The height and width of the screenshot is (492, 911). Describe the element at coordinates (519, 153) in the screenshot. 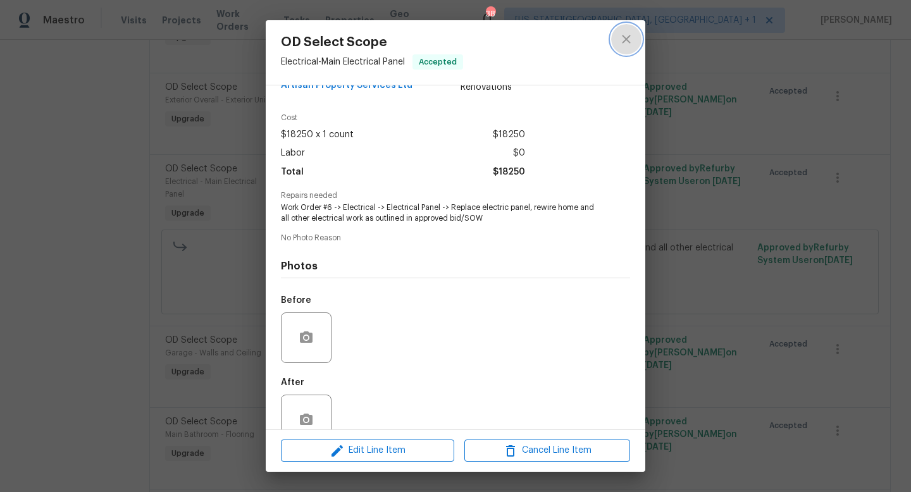

I see `span: $0` at that location.